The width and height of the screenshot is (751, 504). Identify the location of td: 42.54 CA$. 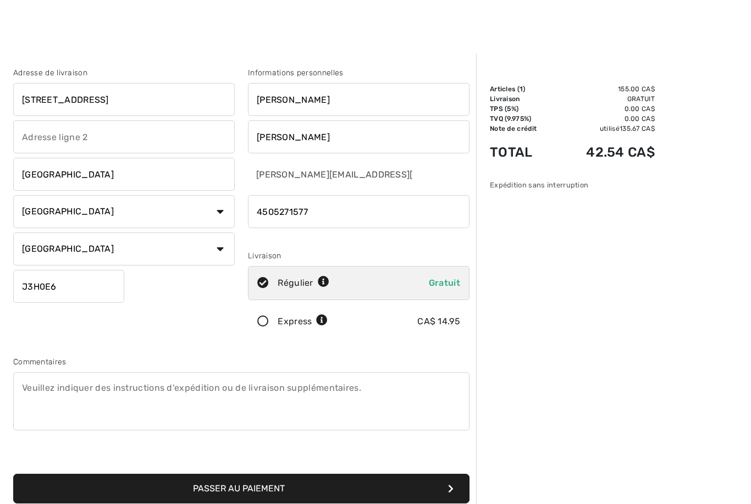
(606, 152).